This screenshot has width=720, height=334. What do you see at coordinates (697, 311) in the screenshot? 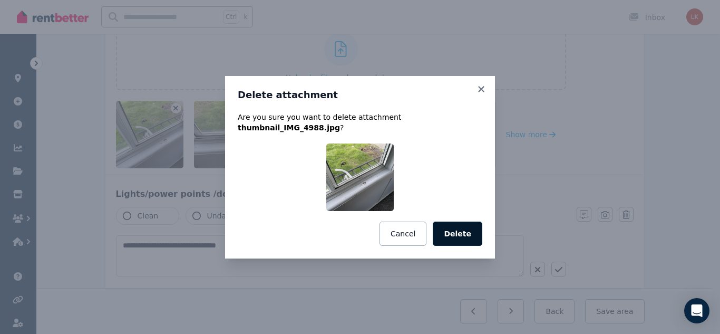
I see `div: Open Intercom Messenger` at bounding box center [697, 311].